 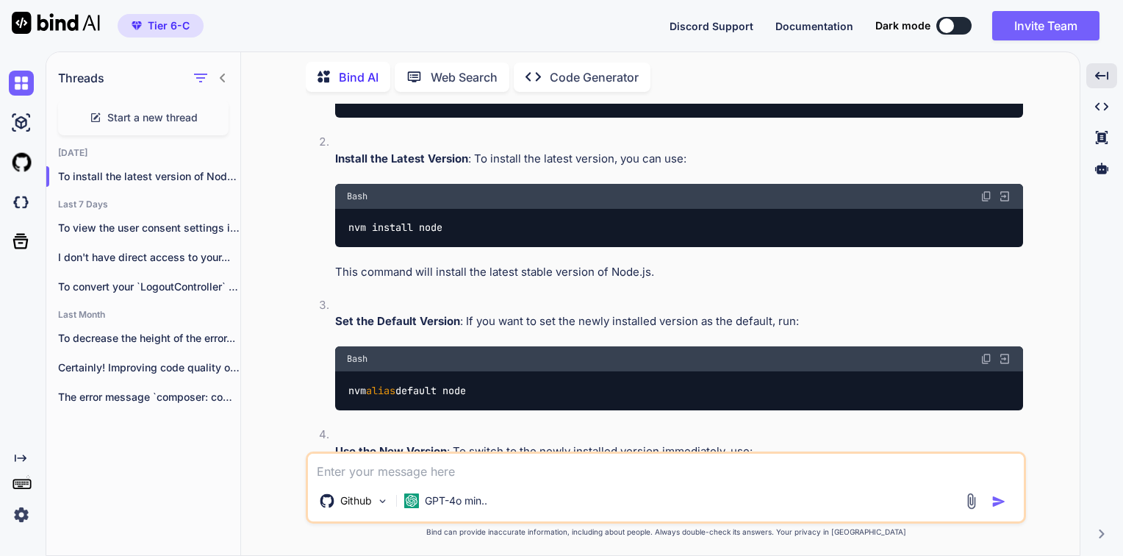 I want to click on p: Bind AI, so click(x=359, y=77).